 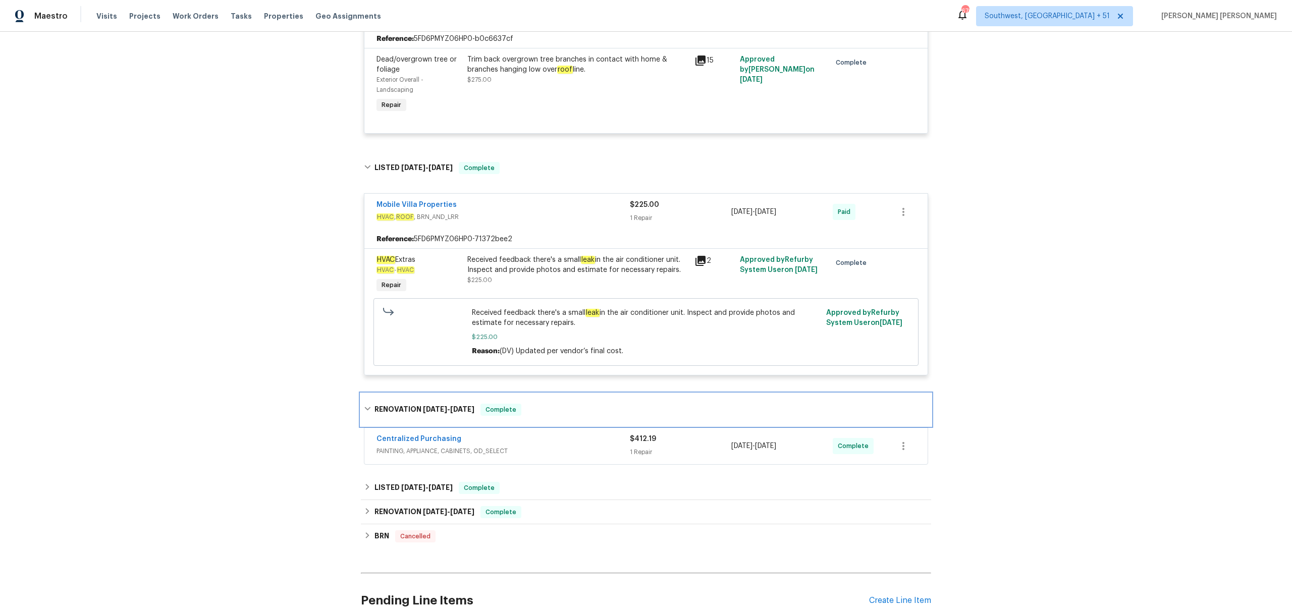 I want to click on span: Visits, so click(x=106, y=16).